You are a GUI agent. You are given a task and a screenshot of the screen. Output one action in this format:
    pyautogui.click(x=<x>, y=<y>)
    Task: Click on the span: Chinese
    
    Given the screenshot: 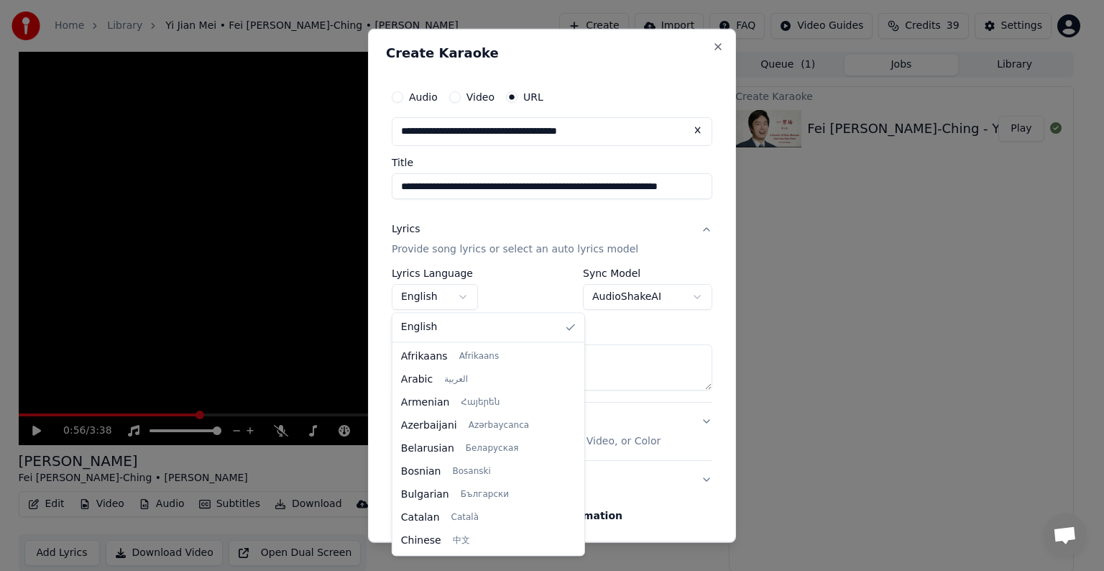 What is the action you would take?
    pyautogui.click(x=421, y=541)
    